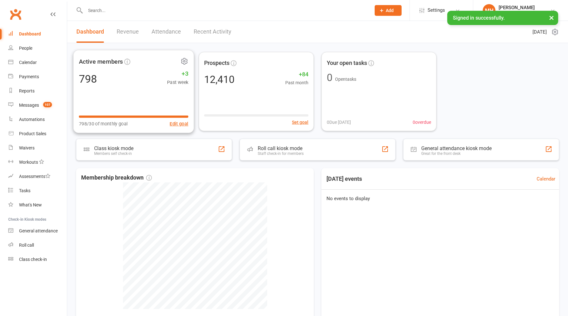 The width and height of the screenshot is (568, 316). I want to click on div: Automations, so click(32, 120).